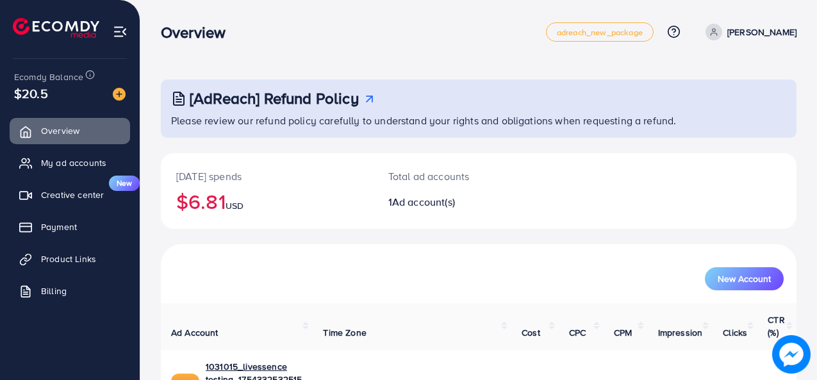  I want to click on span: Impression, so click(681, 333).